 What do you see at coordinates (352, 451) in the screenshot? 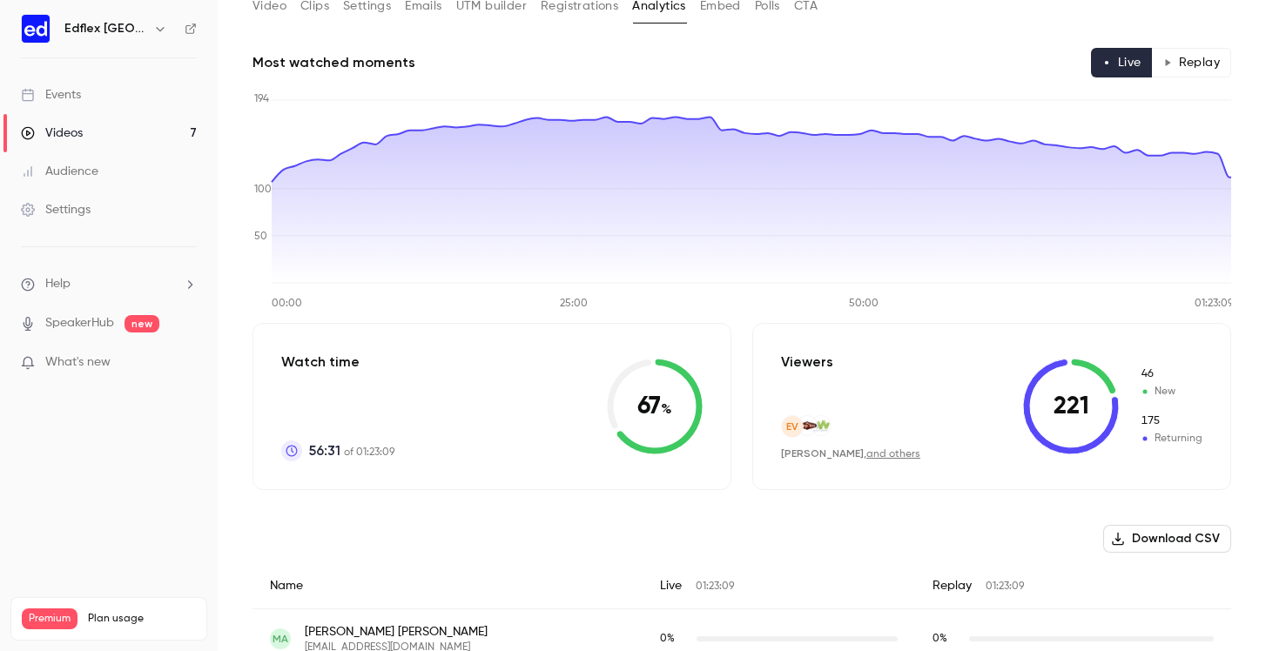
I see `p: of 01:23:09` at bounding box center [352, 451].